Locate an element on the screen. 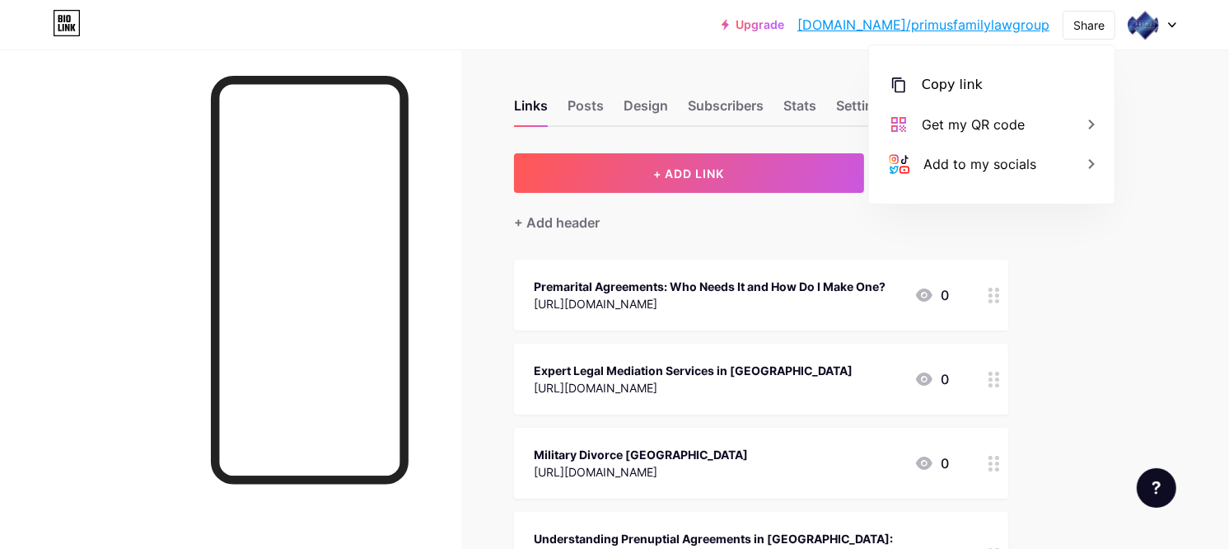  div: Keywords by Traffic is located at coordinates (230, 102).